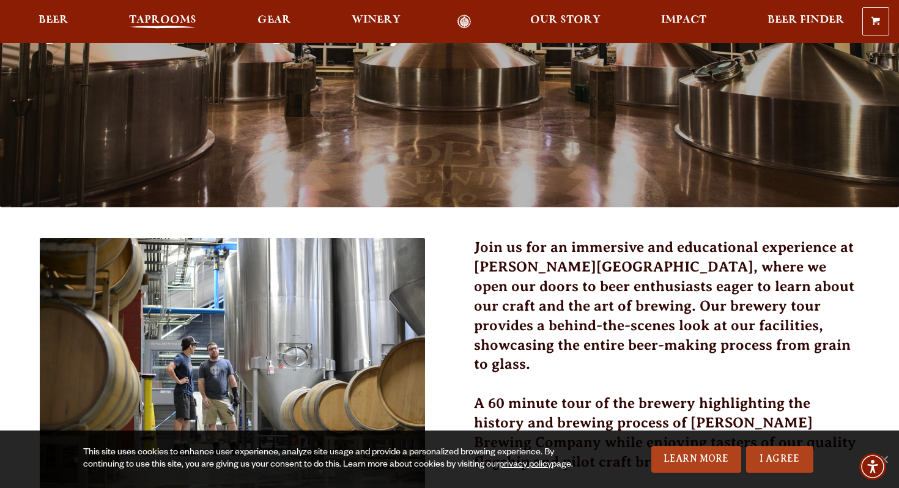  I want to click on a: Our Story, so click(565, 21).